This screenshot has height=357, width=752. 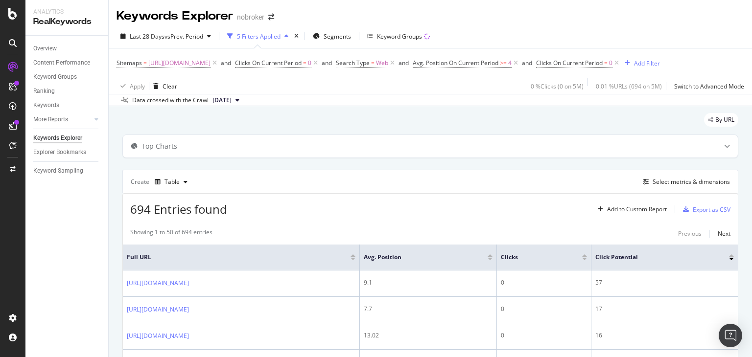 What do you see at coordinates (67, 22) in the screenshot?
I see `div: RealKeywords` at bounding box center [67, 22].